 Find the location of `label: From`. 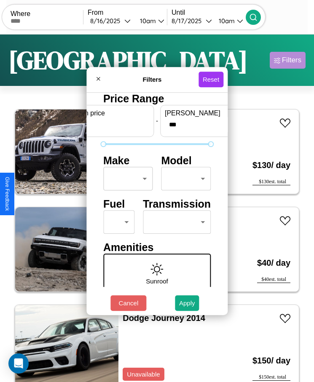

label: From is located at coordinates (127, 13).